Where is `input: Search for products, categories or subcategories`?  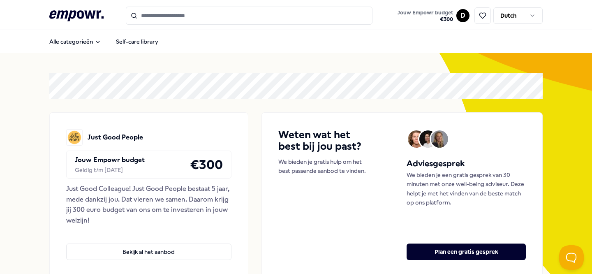
input: Search for products, categories or subcategories is located at coordinates (249, 16).